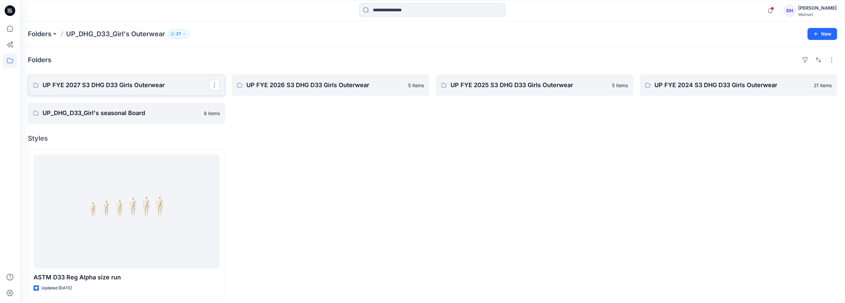 This screenshot has width=845, height=303. What do you see at coordinates (330, 85) in the screenshot?
I see `a: UP FYE 2026 S3 DHG D33 Girls Outerwear5 items` at bounding box center [330, 85].